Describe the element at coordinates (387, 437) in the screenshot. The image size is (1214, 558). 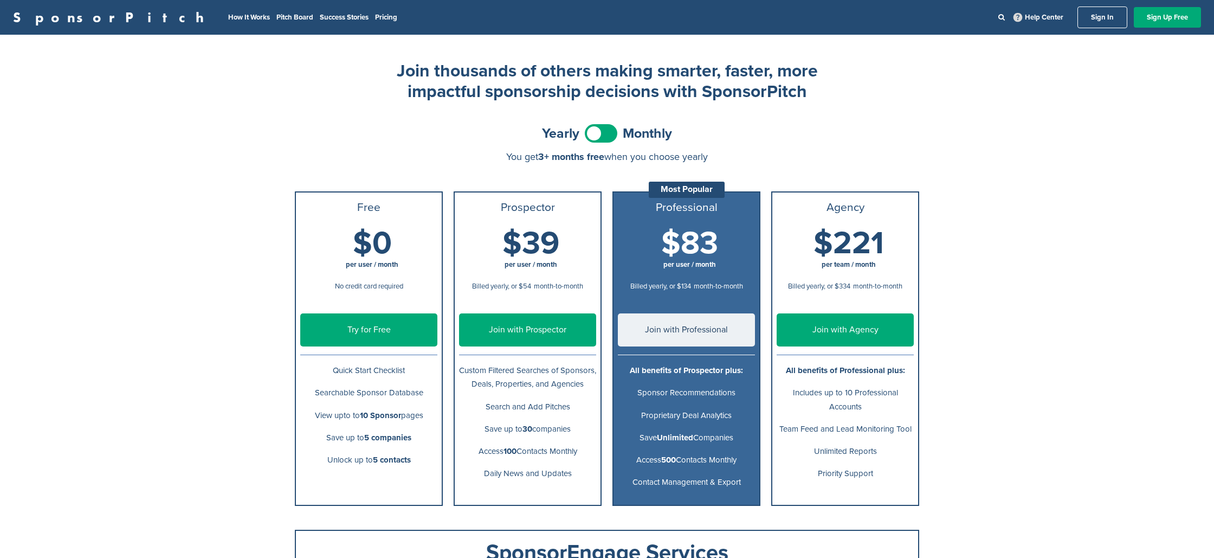
I see `b: 5 companies` at that location.